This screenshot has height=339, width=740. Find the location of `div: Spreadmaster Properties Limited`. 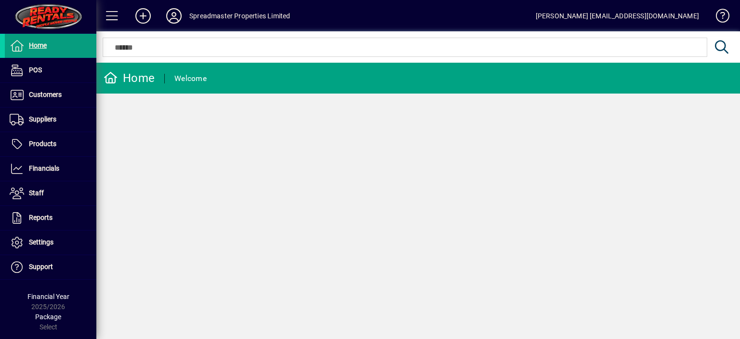

div: Spreadmaster Properties Limited is located at coordinates (239, 16).